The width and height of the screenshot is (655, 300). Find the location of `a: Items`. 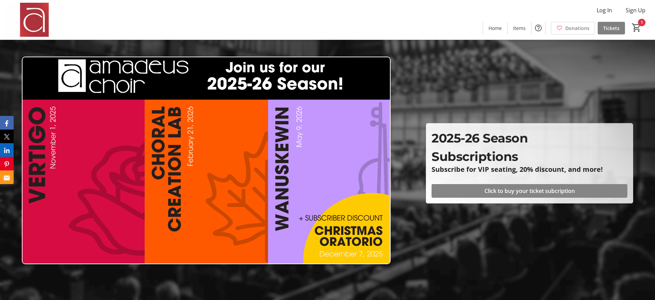

a: Items is located at coordinates (519, 28).